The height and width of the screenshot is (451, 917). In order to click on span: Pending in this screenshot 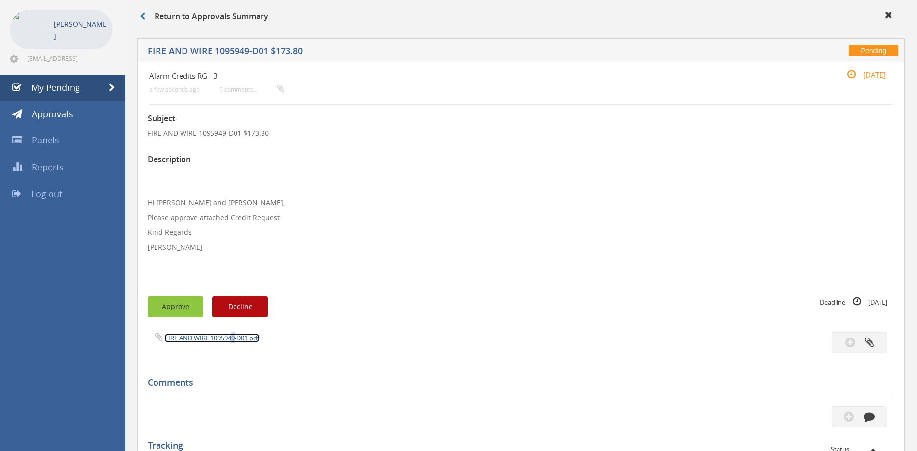, I will do `click(874, 51)`.